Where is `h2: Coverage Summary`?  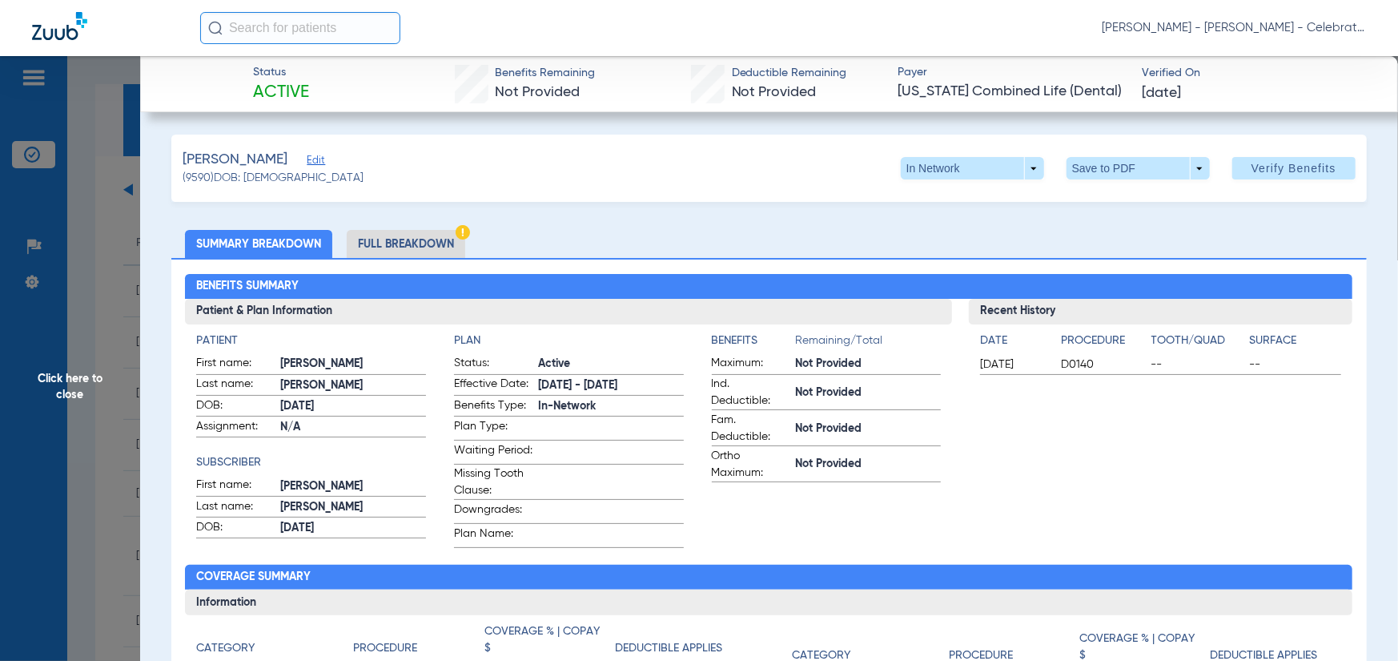 h2: Coverage Summary is located at coordinates (769, 577).